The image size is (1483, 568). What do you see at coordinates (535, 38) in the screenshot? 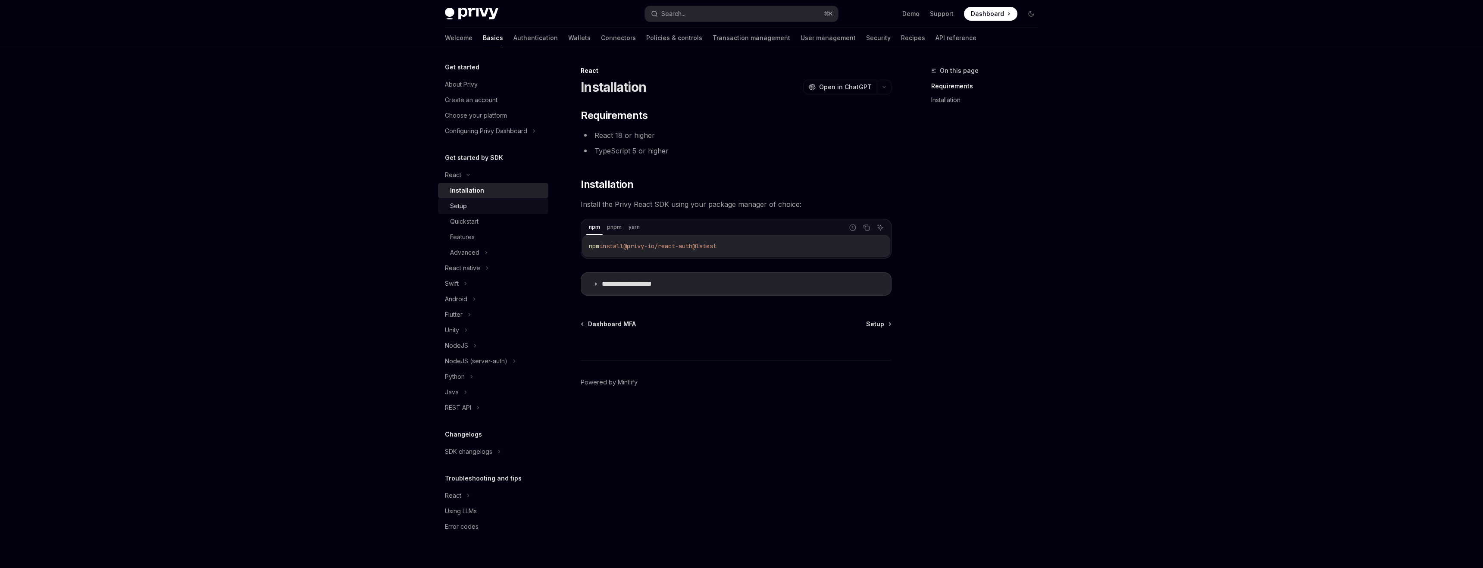
I see `a: Authentication` at bounding box center [535, 38].